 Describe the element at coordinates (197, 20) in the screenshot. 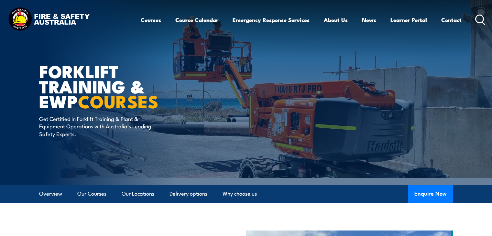

I see `a: Course Calendar` at that location.